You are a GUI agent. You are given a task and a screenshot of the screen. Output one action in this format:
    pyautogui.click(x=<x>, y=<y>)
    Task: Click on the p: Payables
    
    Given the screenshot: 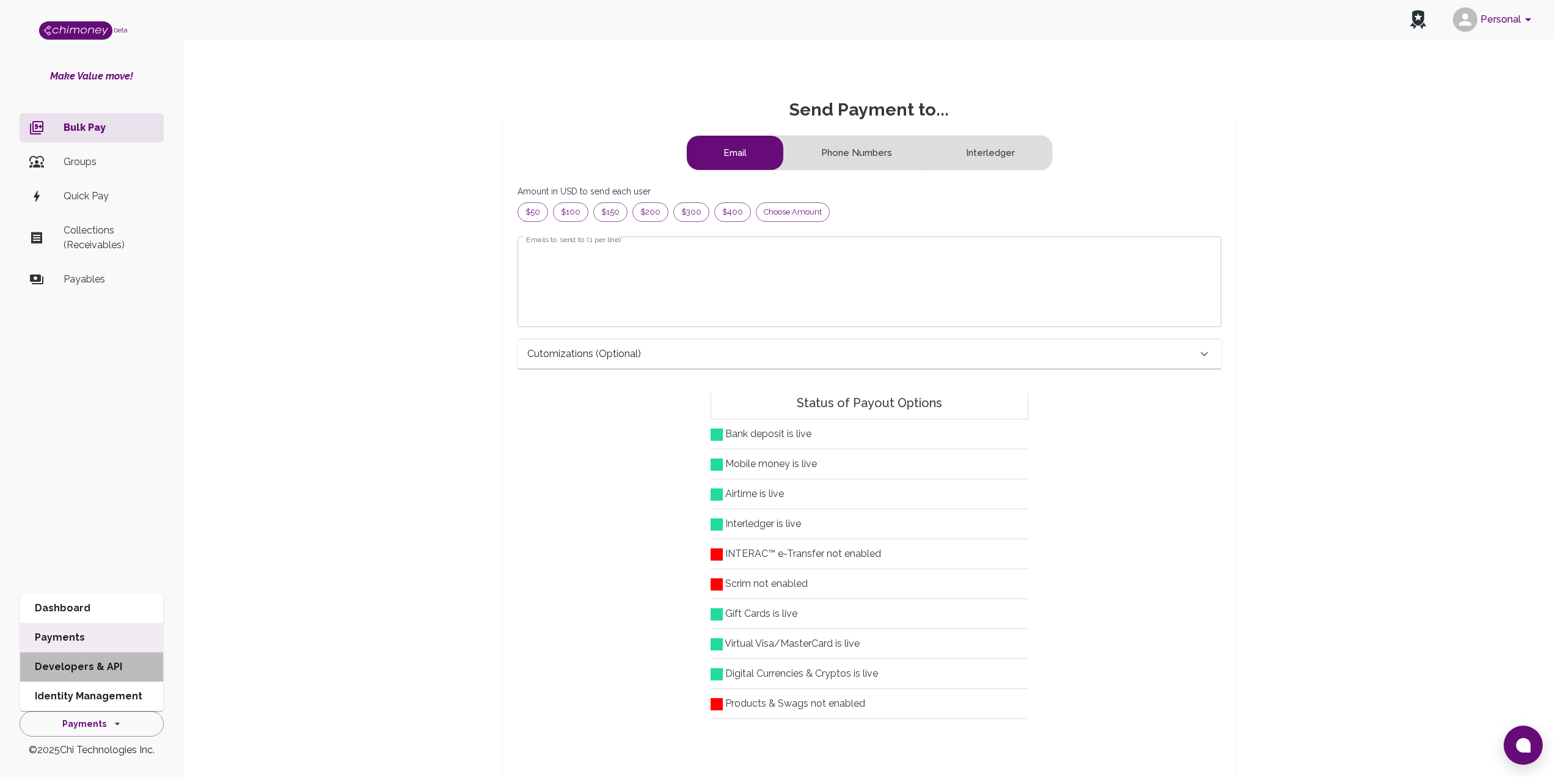 What is the action you would take?
    pyautogui.click(x=109, y=279)
    